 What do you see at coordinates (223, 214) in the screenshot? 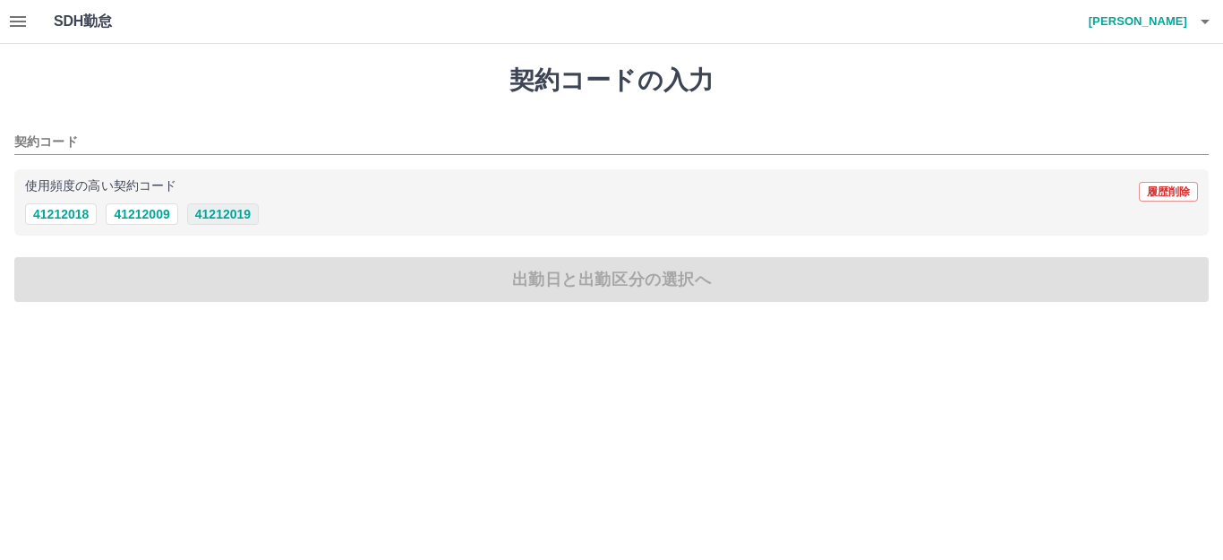
I see `button: 41212019` at bounding box center [223, 214].